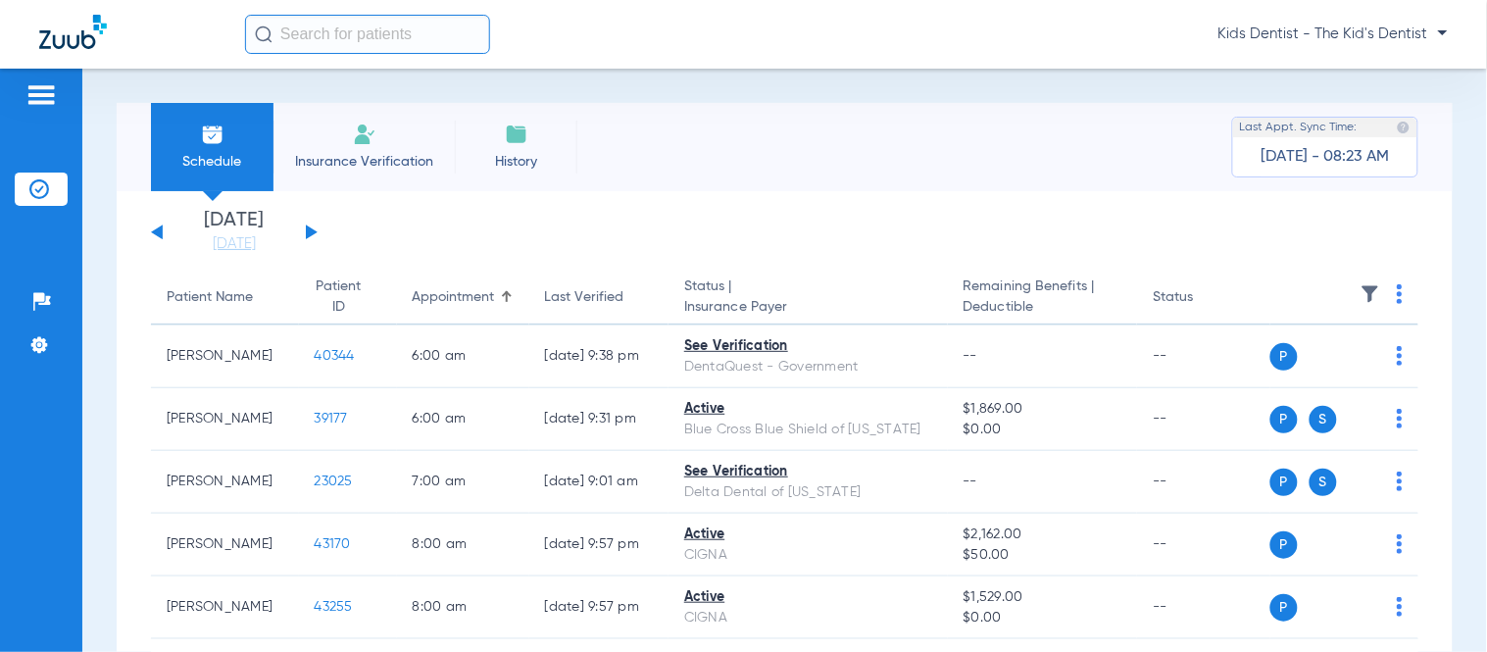 This screenshot has height=652, width=1487. Describe the element at coordinates (331, 419) in the screenshot. I see `span: 39177` at that location.